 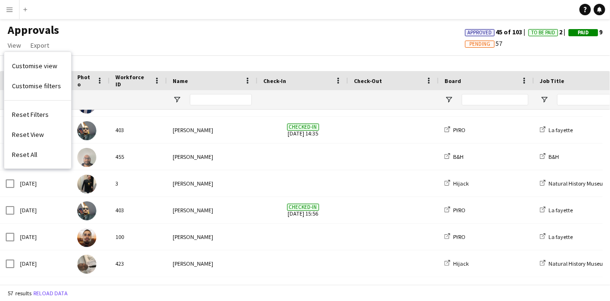 What do you see at coordinates (496, 32) in the screenshot?
I see `span: 45 of 103` at bounding box center [496, 32].